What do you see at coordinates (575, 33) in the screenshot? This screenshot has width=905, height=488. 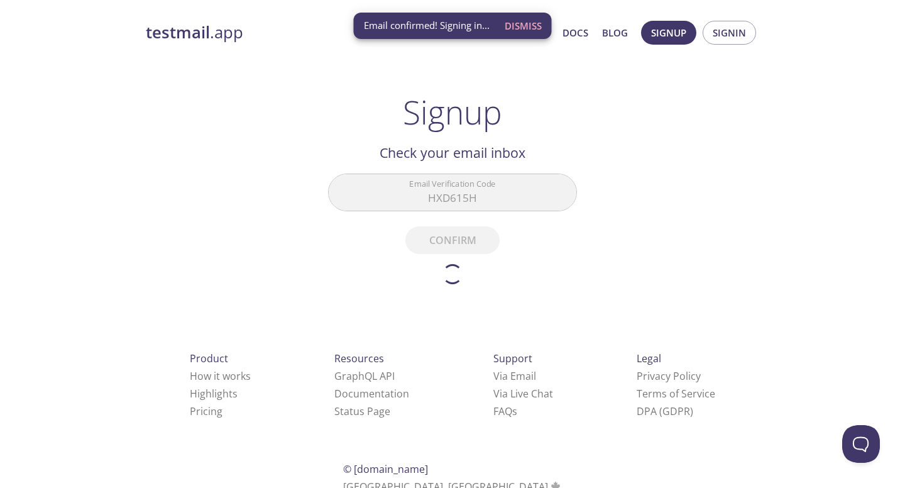 I see `a: Docs` at bounding box center [575, 33].